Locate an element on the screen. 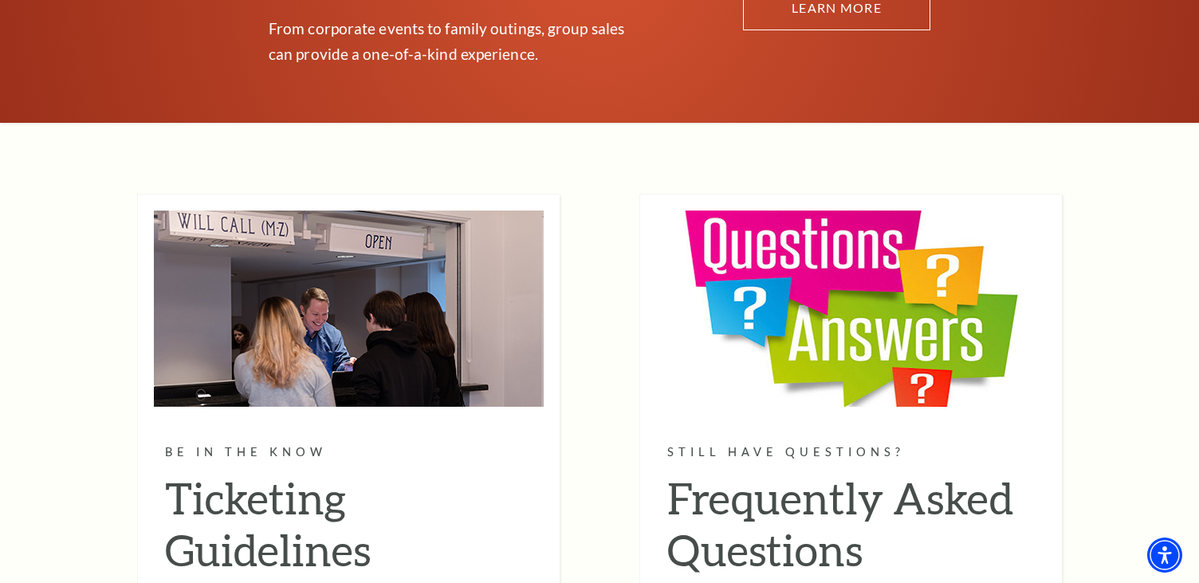  p: Be in the know is located at coordinates (348, 452).